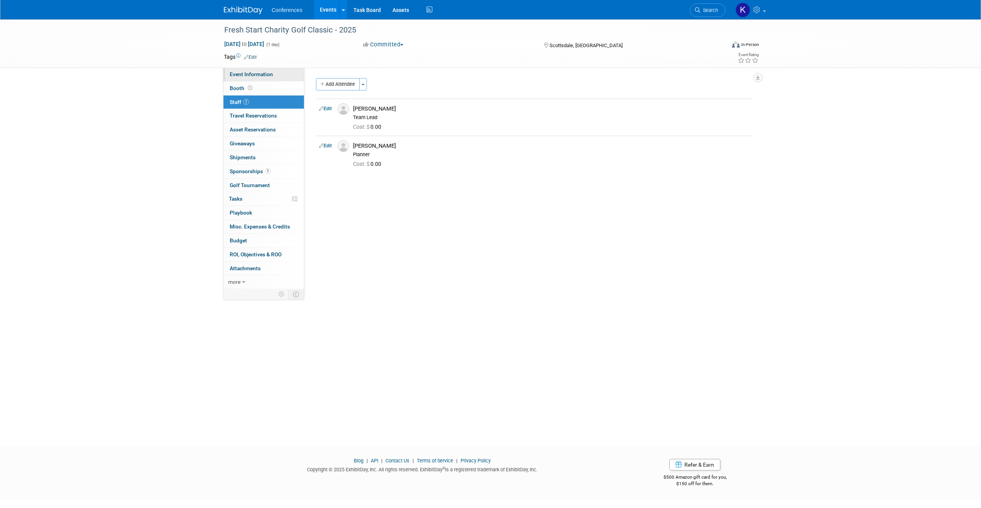 The image size is (981, 508). Describe the element at coordinates (239, 102) in the screenshot. I see `span: Staff` at that location.